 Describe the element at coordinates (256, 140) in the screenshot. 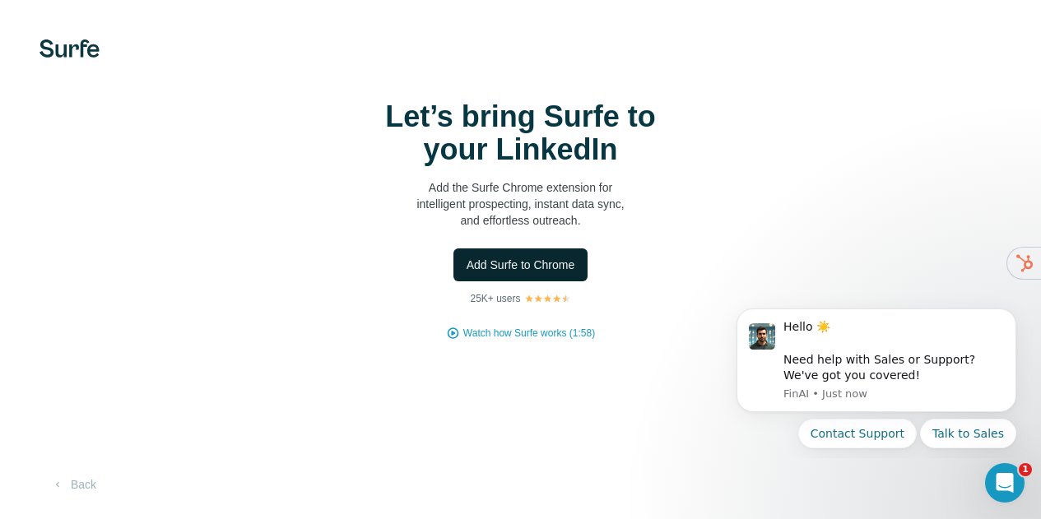

I see `button: Quick reply: Talk to Sales` at that location.